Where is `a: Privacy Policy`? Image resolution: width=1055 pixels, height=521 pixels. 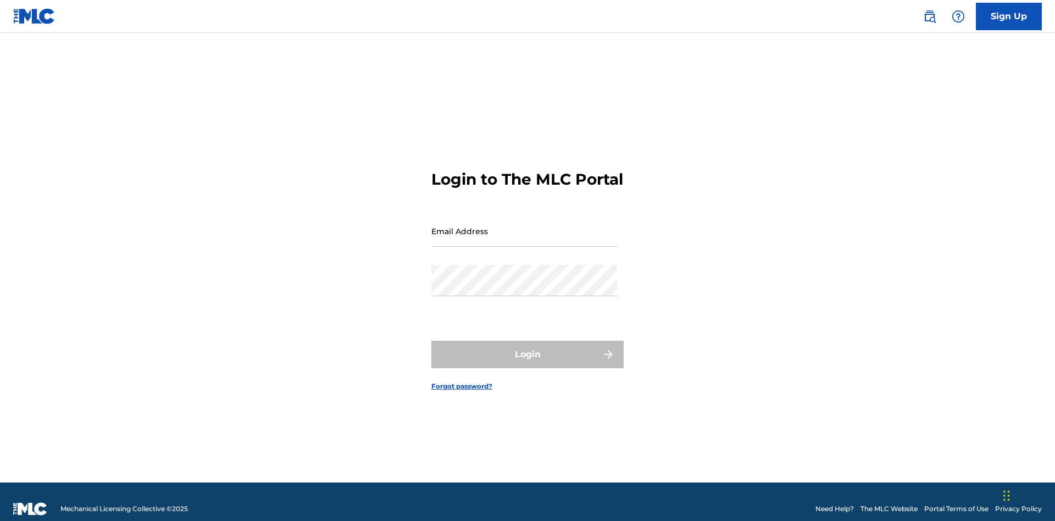 a: Privacy Policy is located at coordinates (1018, 509).